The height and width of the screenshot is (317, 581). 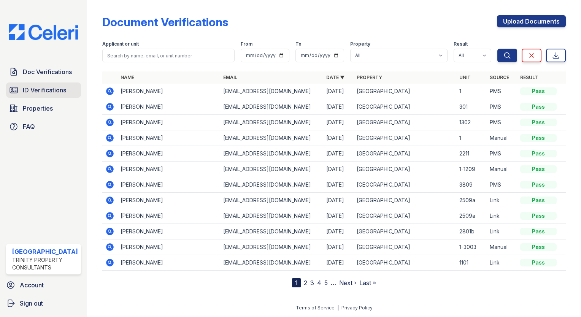 I want to click on td: 2801b, so click(x=472, y=232).